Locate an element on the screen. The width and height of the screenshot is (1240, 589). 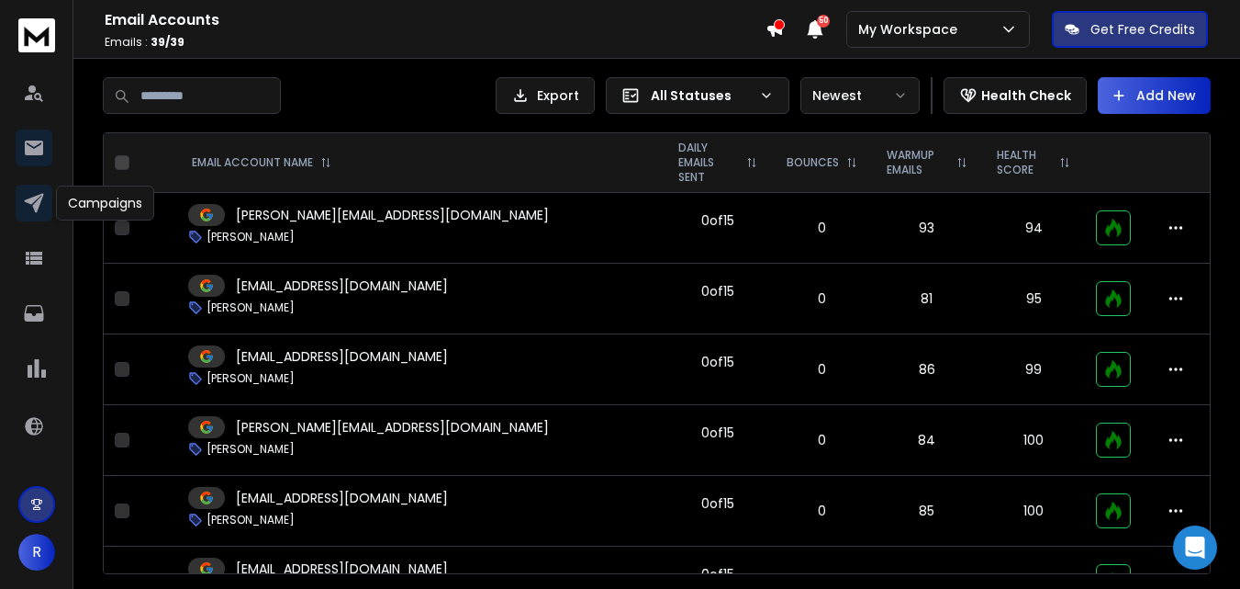
td: 95 is located at coordinates (1034, 298).